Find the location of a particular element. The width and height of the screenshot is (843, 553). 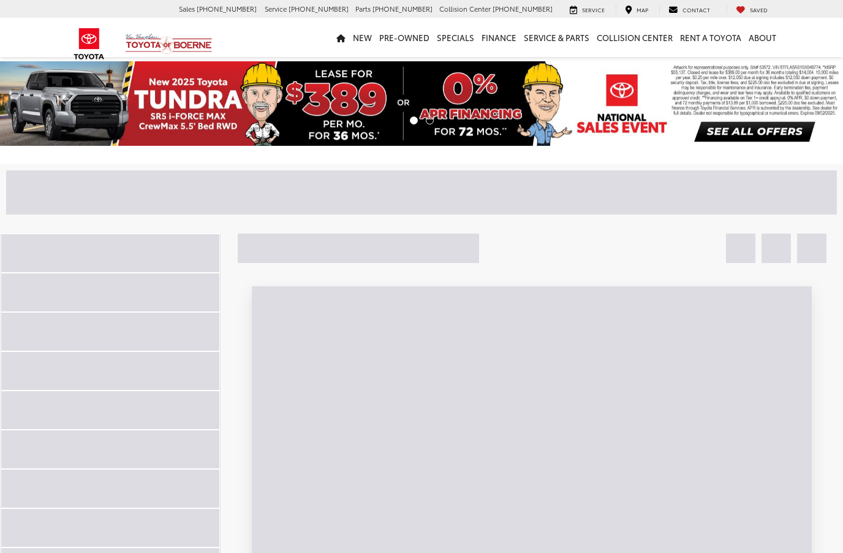

a: My Saved Vehicles is located at coordinates (752, 10).